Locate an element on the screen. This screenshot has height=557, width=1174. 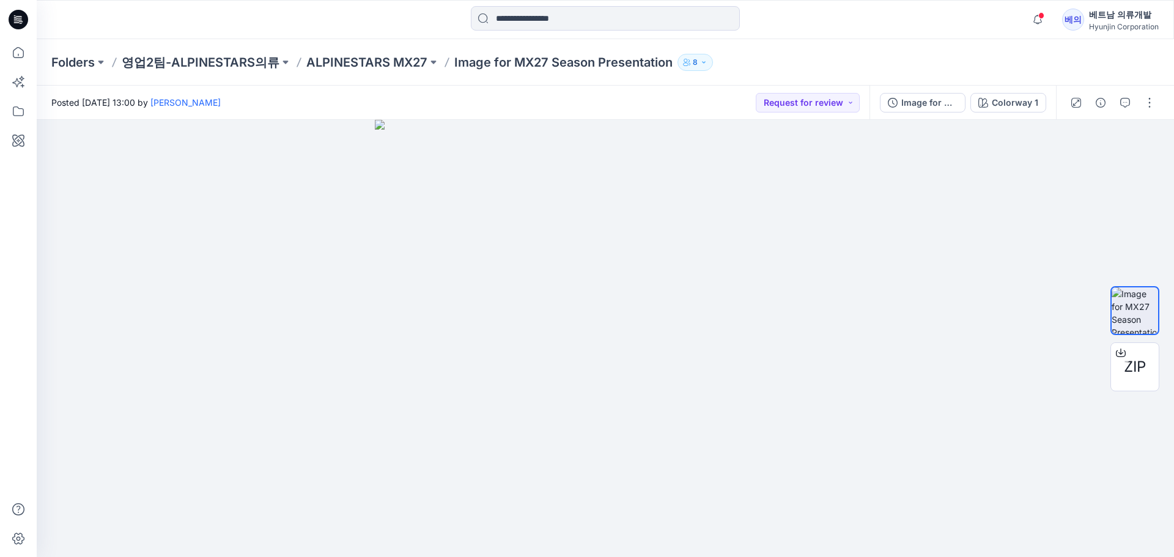
div: 베의 is located at coordinates (1073, 20).